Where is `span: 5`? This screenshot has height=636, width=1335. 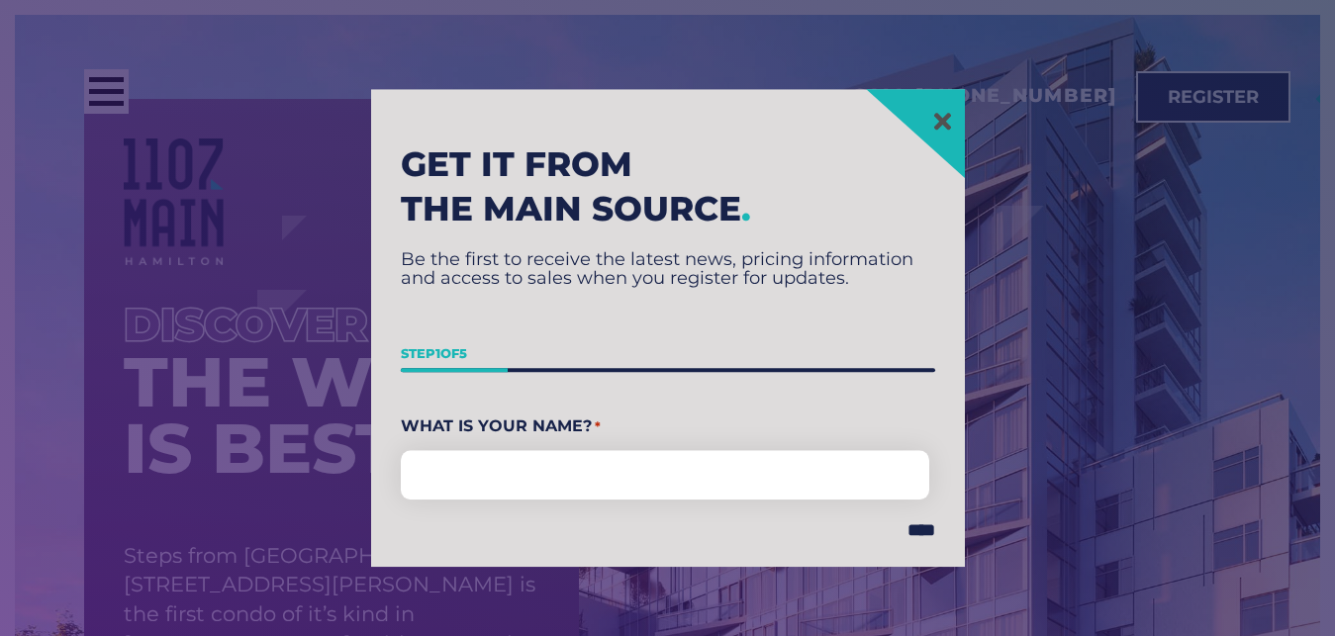
span: 5 is located at coordinates (463, 353).